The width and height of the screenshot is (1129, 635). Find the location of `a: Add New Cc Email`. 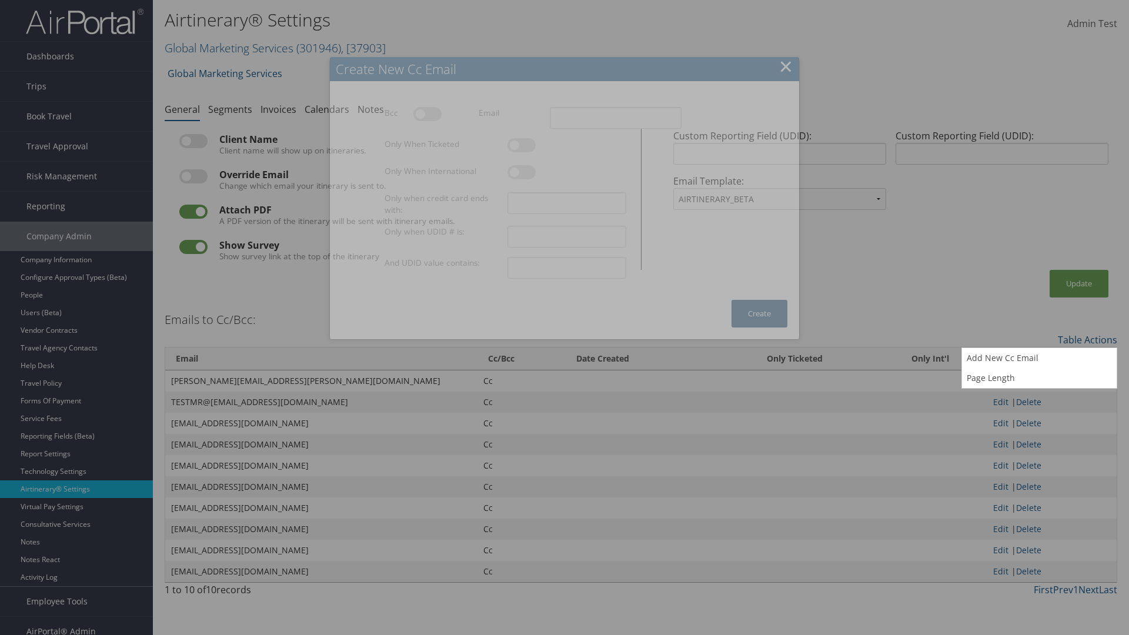

a: Add New Cc Email is located at coordinates (1039, 358).